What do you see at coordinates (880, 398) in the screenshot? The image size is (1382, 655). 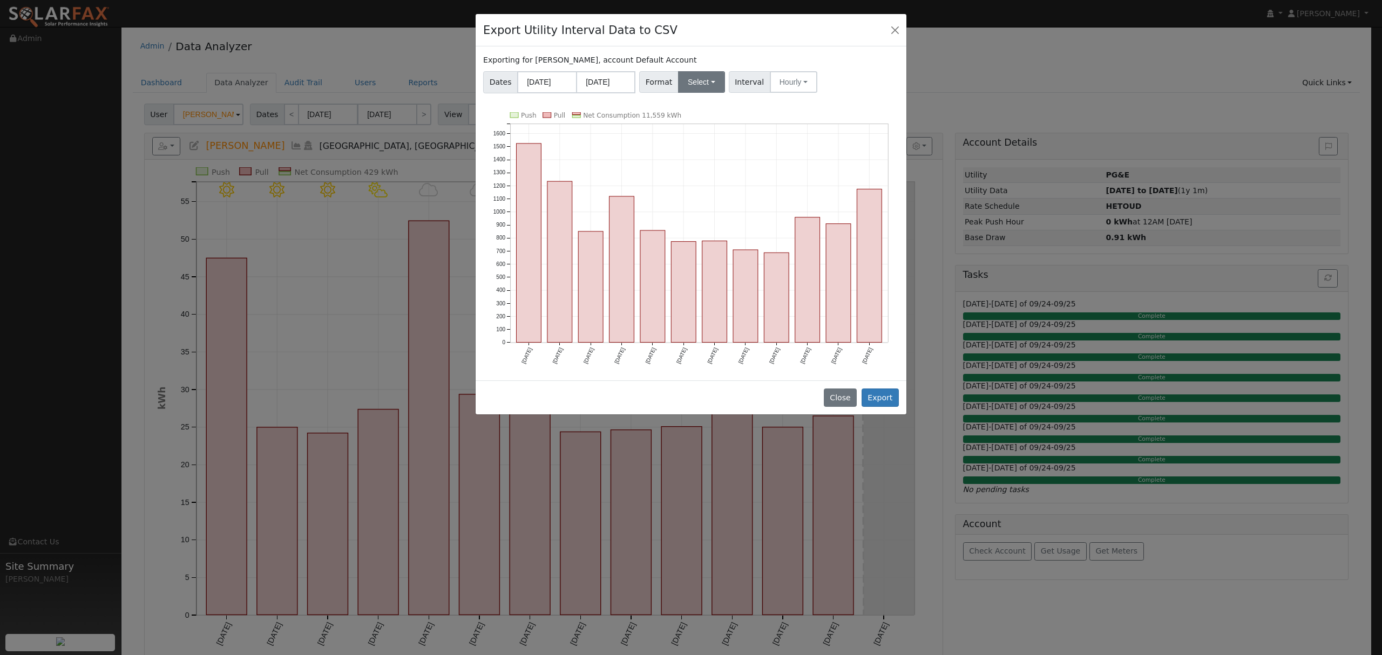 I see `button: Export` at bounding box center [880, 398].